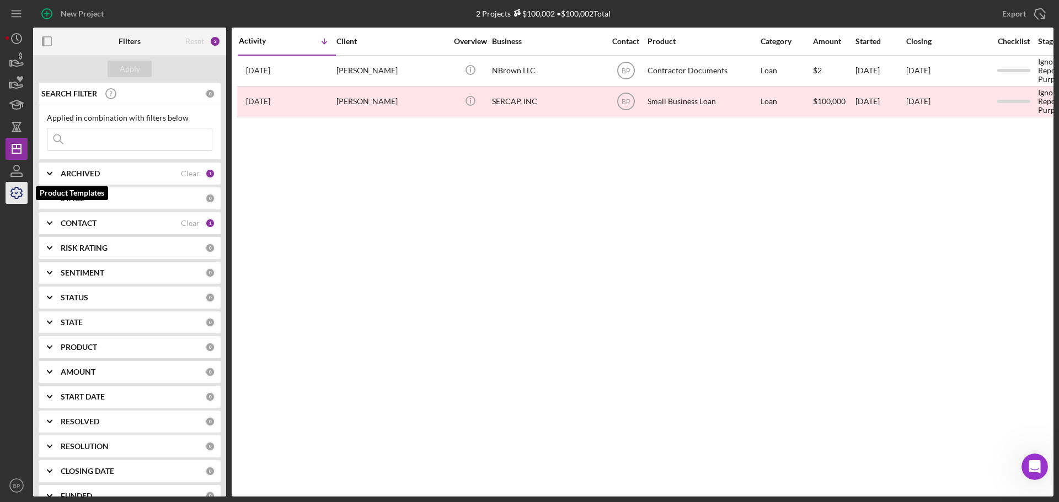  I want to click on div: Category, so click(786, 41).